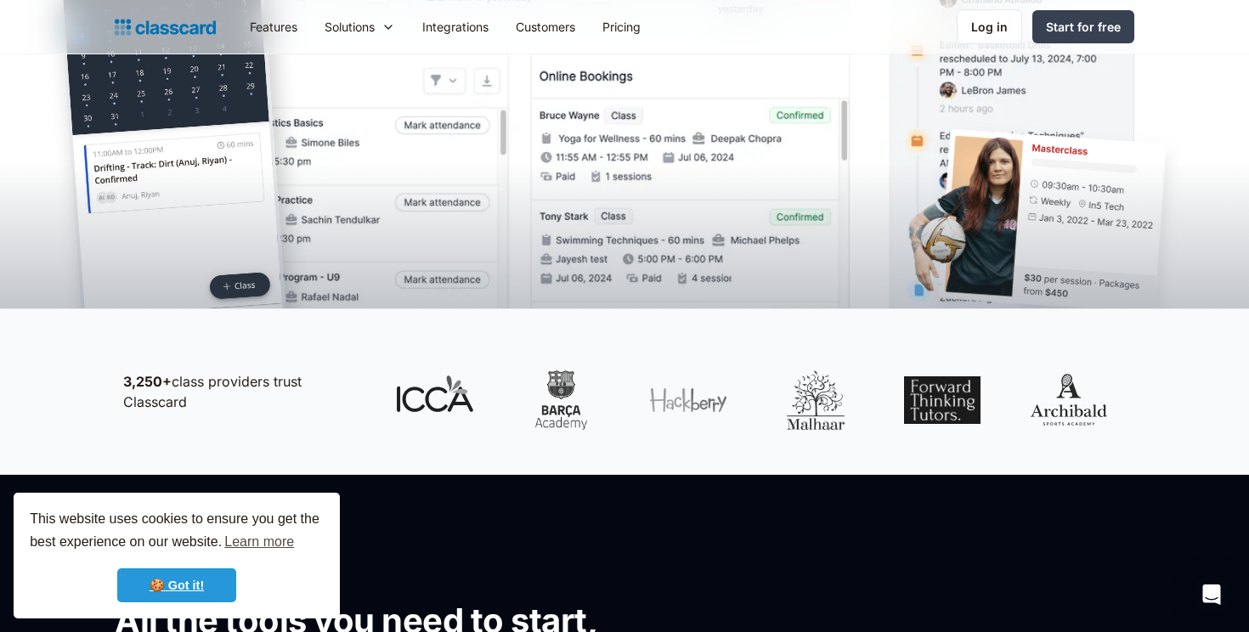 The image size is (1249, 632). What do you see at coordinates (147, 382) in the screenshot?
I see `strong: 3,250+` at bounding box center [147, 382].